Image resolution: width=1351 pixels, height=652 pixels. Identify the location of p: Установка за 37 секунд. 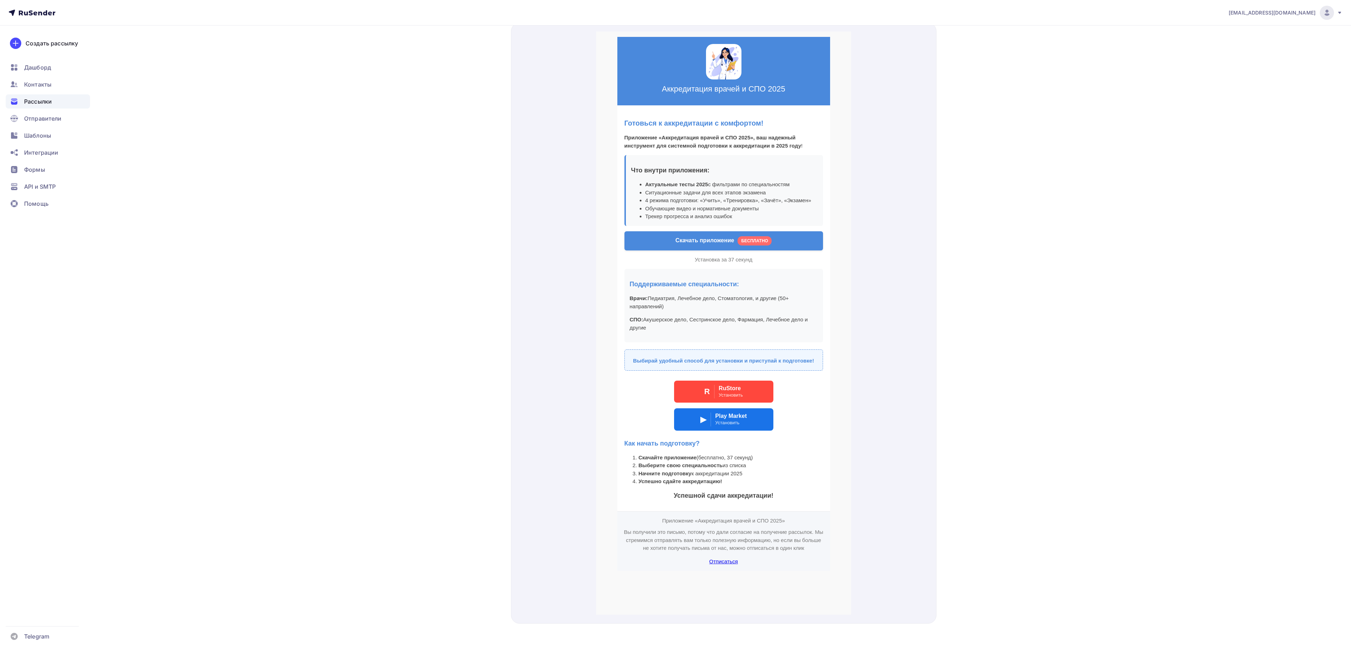
(128, 228).